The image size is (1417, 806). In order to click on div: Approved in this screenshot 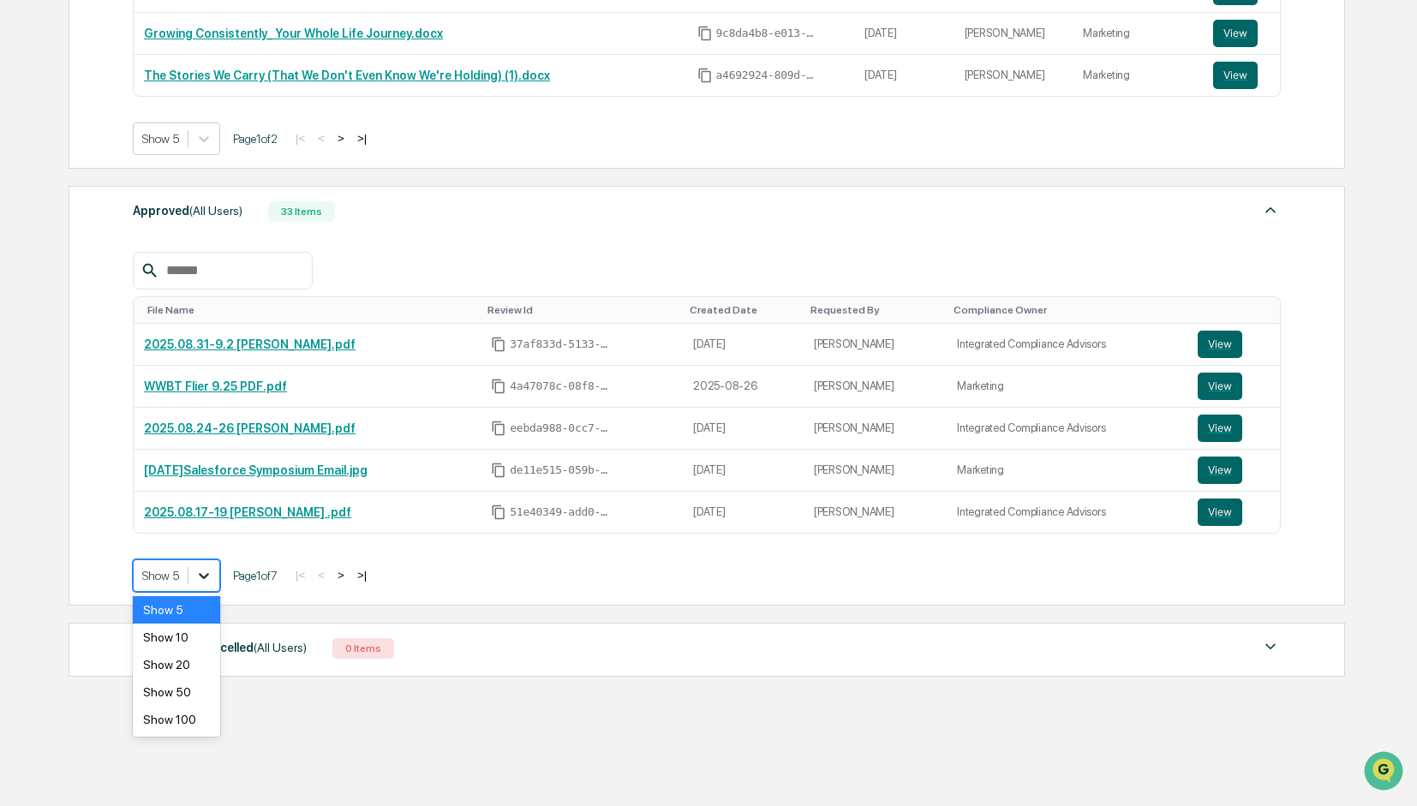, I will do `click(188, 211)`.